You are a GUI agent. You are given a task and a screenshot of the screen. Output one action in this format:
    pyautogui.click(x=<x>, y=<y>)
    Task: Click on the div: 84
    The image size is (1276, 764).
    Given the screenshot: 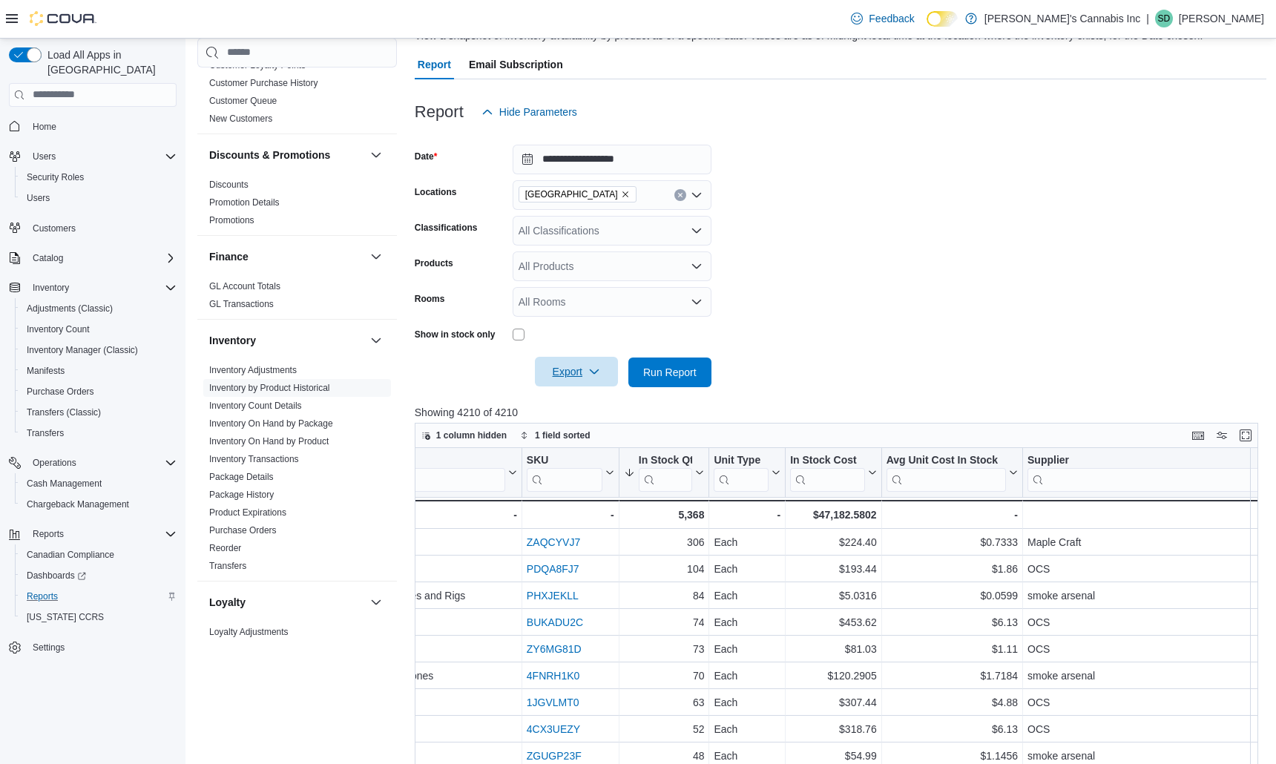 What is the action you would take?
    pyautogui.click(x=664, y=596)
    